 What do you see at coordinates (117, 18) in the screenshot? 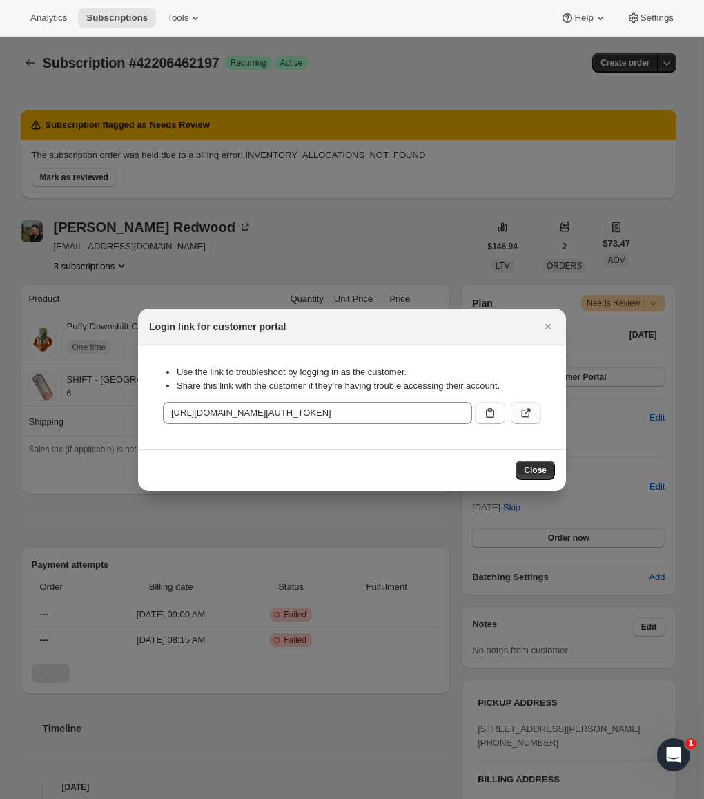
I see `span: Subscriptions` at bounding box center [117, 18].